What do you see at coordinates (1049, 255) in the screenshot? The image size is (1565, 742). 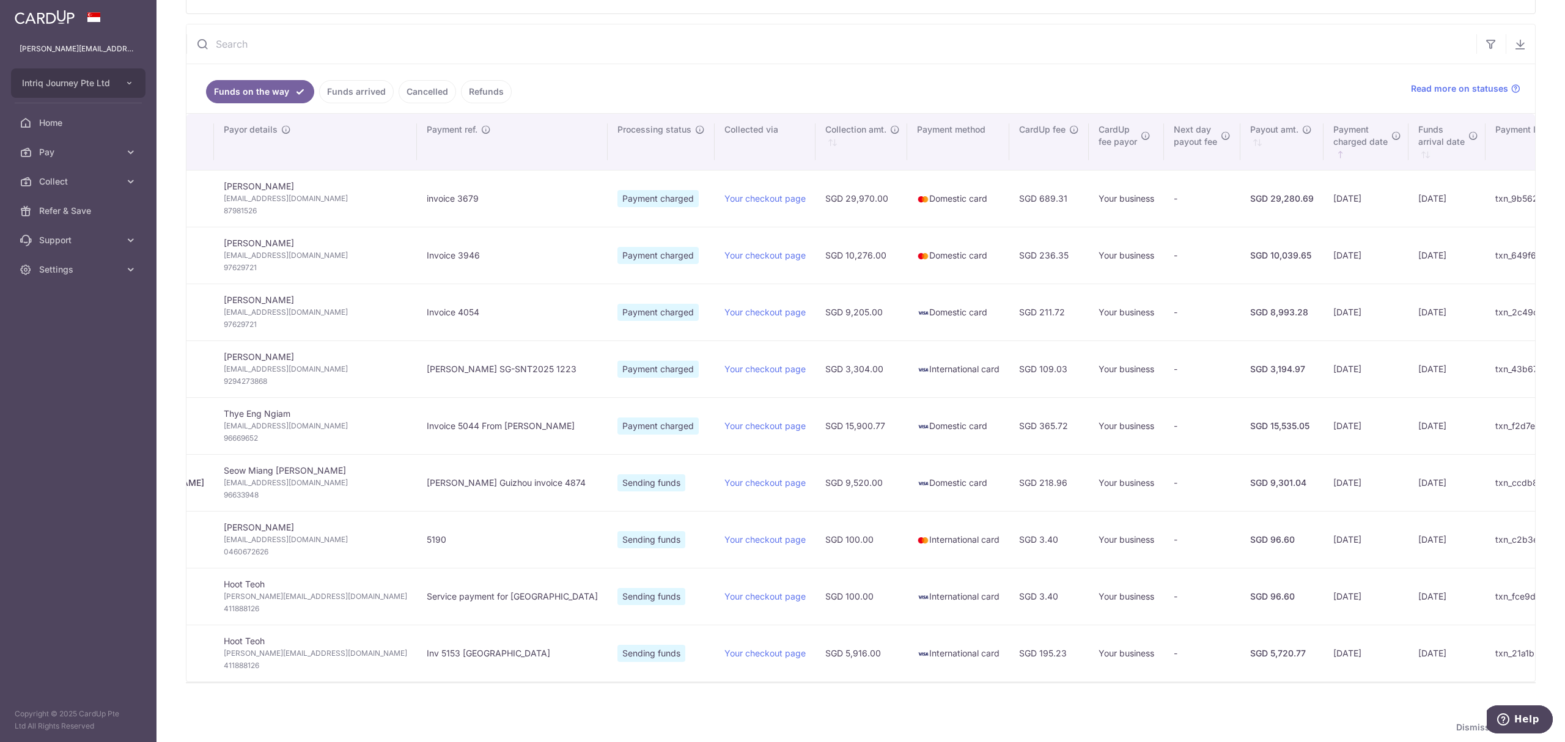 I see `td: SGD 236.35` at bounding box center [1049, 255].